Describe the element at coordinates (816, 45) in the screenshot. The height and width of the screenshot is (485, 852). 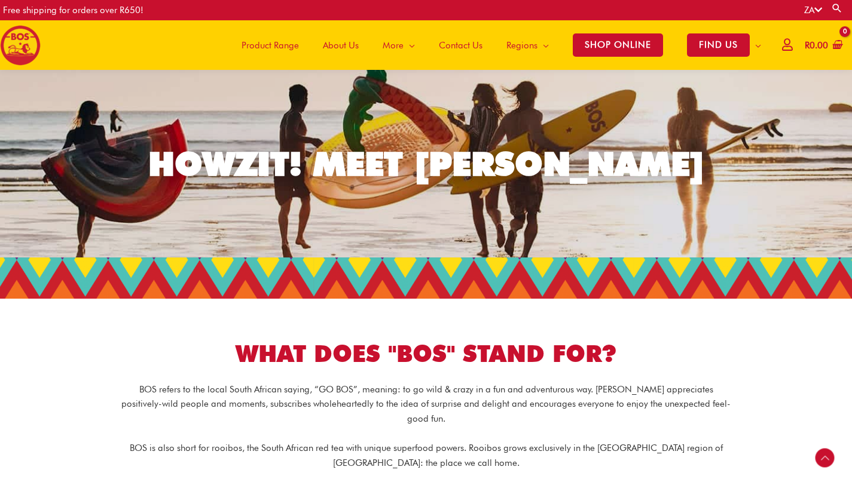
I see `bdi: 0.00` at that location.